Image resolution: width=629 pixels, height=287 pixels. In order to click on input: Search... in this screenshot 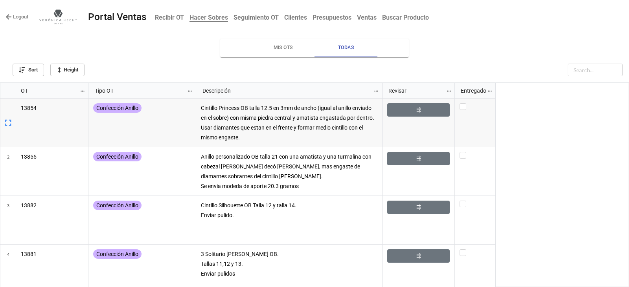, I will do `click(595, 70)`.